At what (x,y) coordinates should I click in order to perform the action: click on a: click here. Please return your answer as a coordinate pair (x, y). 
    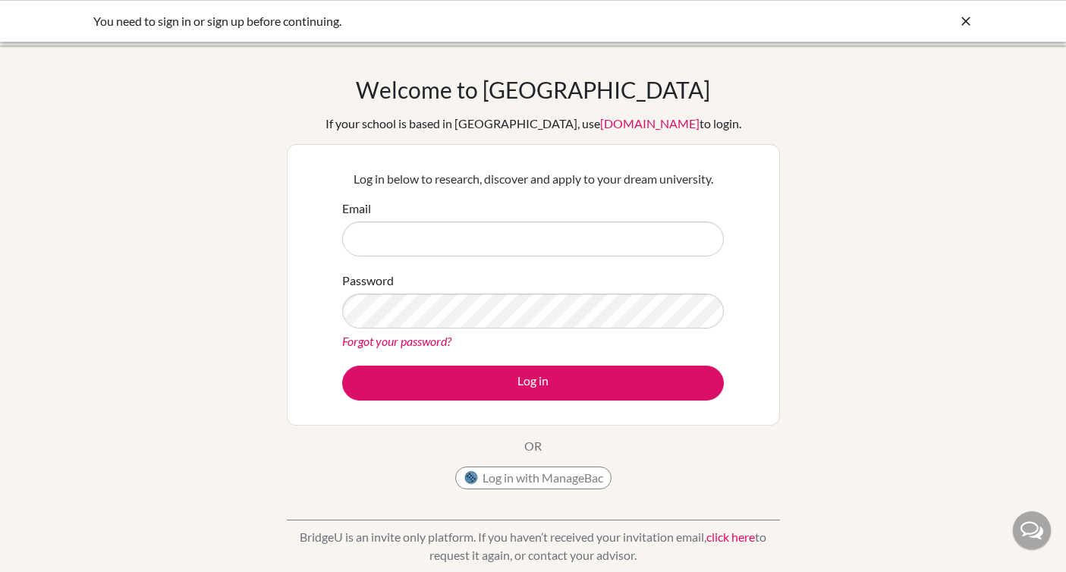
    Looking at the image, I should click on (731, 536).